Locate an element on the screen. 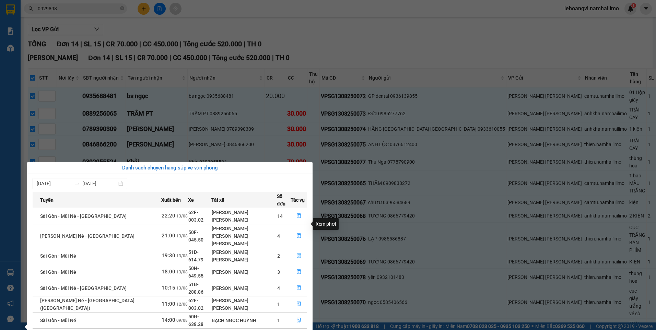 The width and height of the screenshot is (656, 330). span: 19:30 is located at coordinates (168, 256).